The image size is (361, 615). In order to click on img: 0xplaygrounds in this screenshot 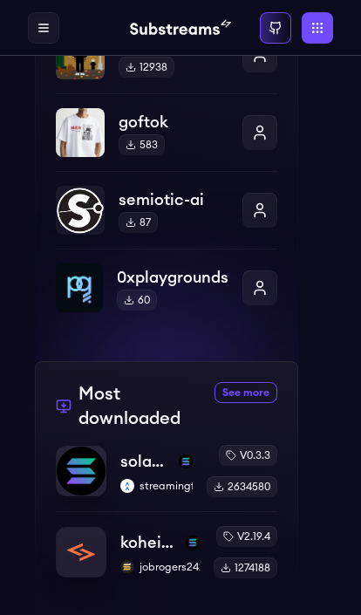, I will do `click(79, 288)`.